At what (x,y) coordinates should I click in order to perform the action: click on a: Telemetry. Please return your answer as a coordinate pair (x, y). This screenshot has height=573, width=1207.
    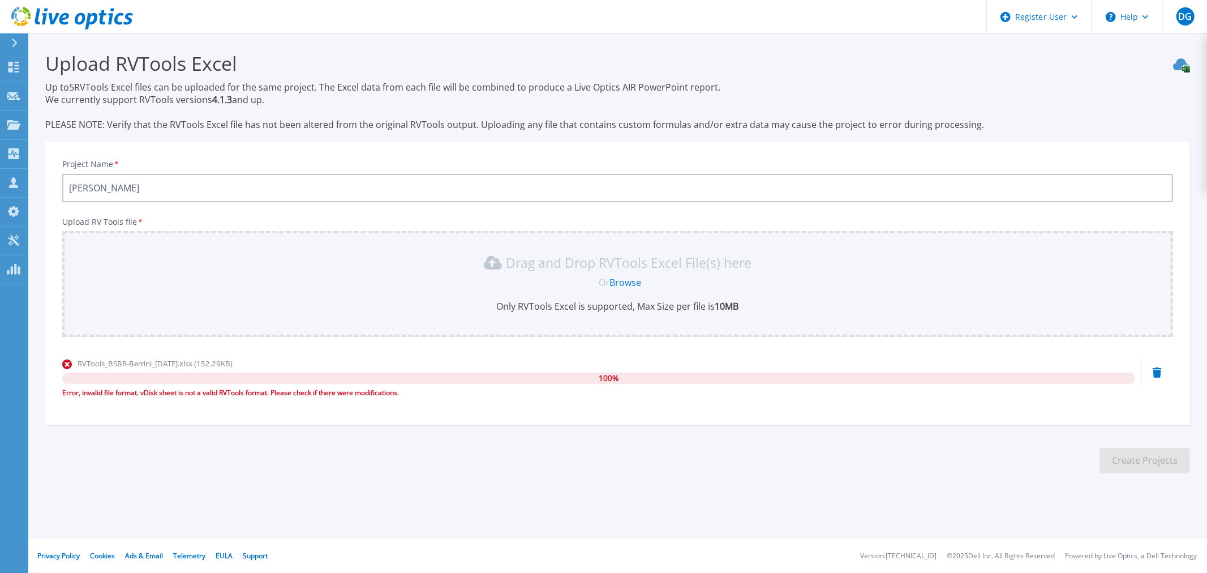
    Looking at the image, I should click on (189, 555).